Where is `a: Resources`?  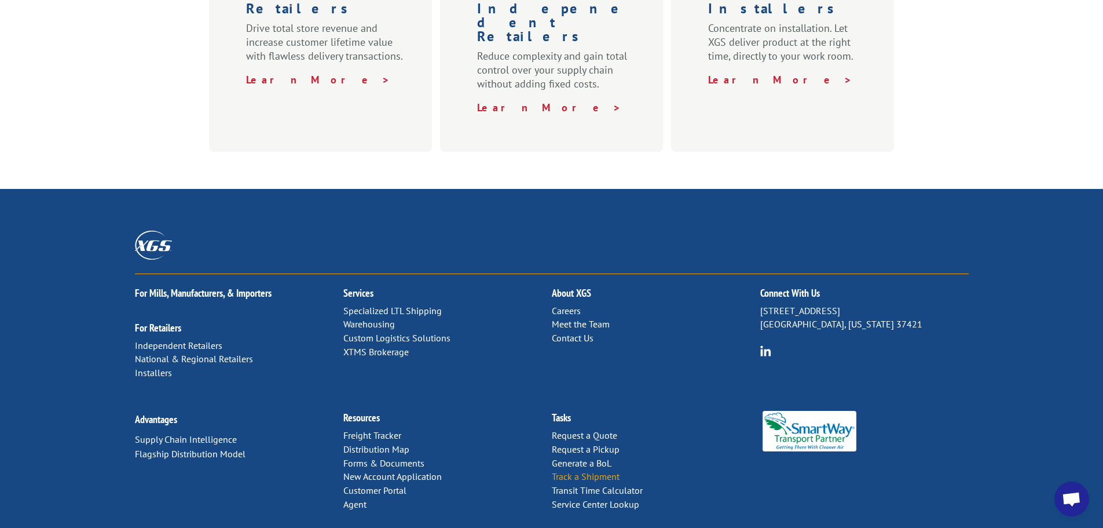
a: Resources is located at coordinates (361, 417).